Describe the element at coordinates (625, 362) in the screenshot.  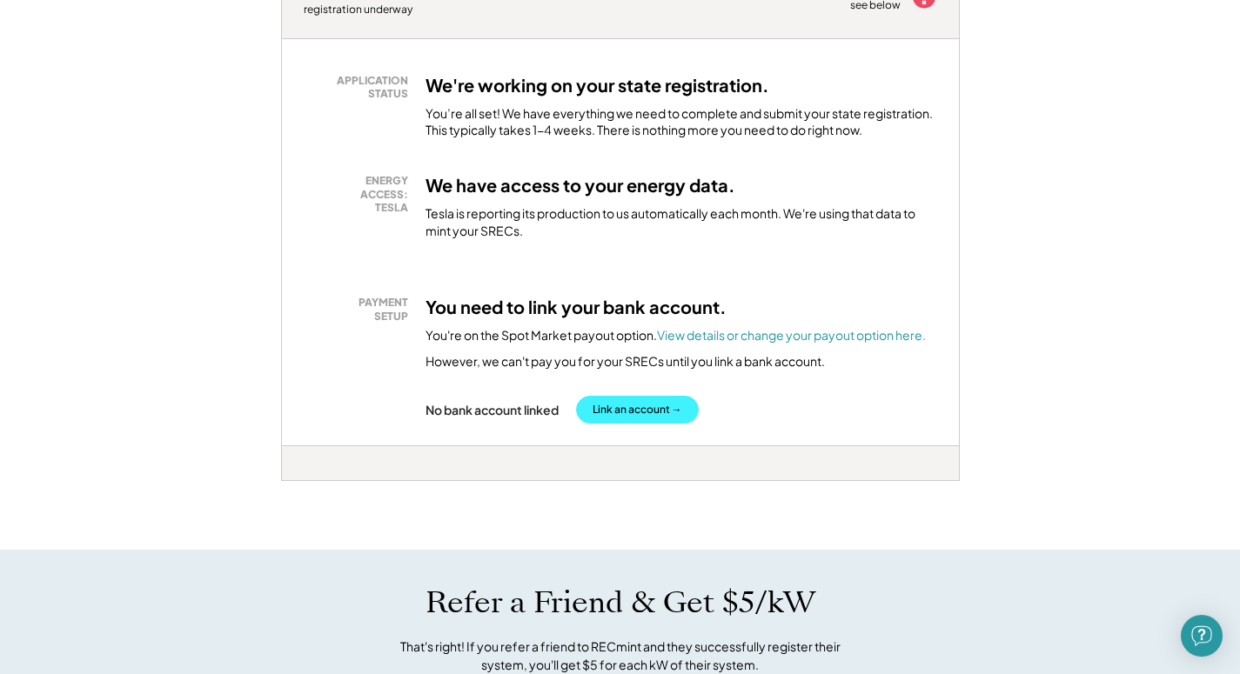
I see `div: However, we can't pay you for your SRECs until you link a bank account.` at that location.